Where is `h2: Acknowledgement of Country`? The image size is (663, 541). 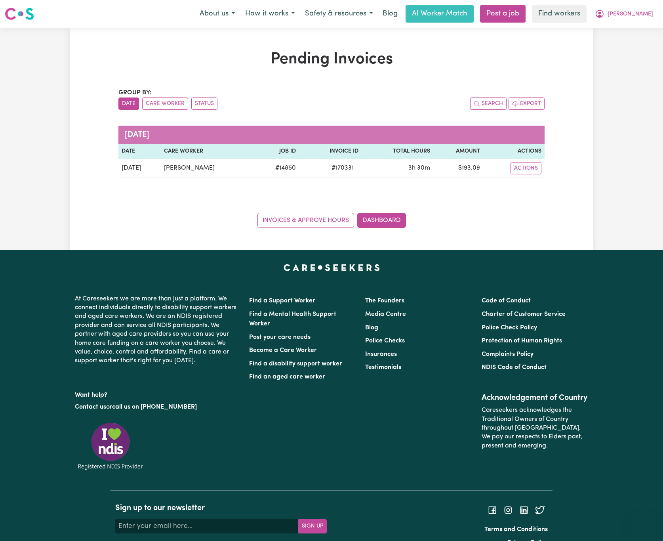
h2: Acknowledgement of Country is located at coordinates (535, 398).